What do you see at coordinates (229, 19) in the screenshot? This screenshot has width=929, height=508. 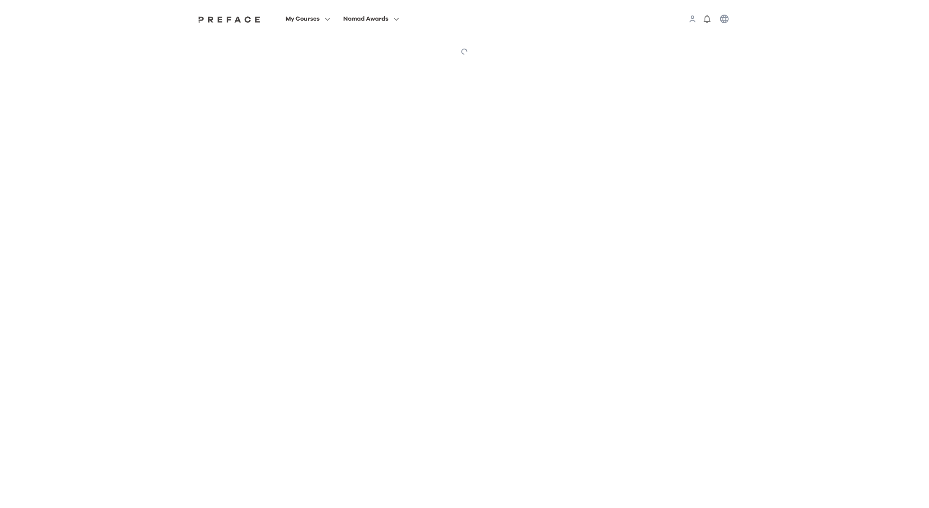 I see `img: Preface Logo` at bounding box center [229, 19].